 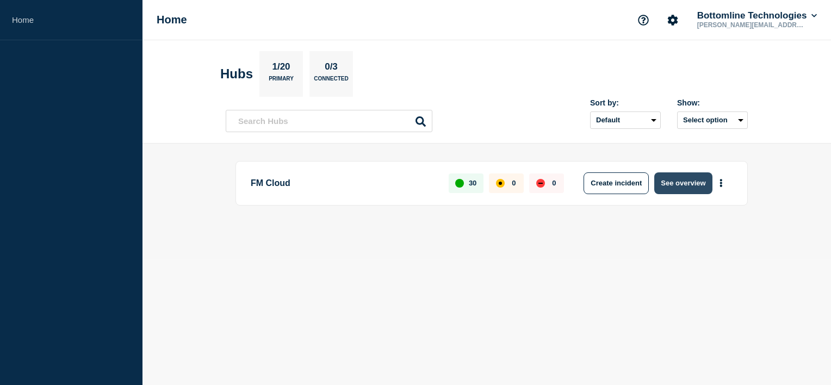 I want to click on h1: Home, so click(x=172, y=20).